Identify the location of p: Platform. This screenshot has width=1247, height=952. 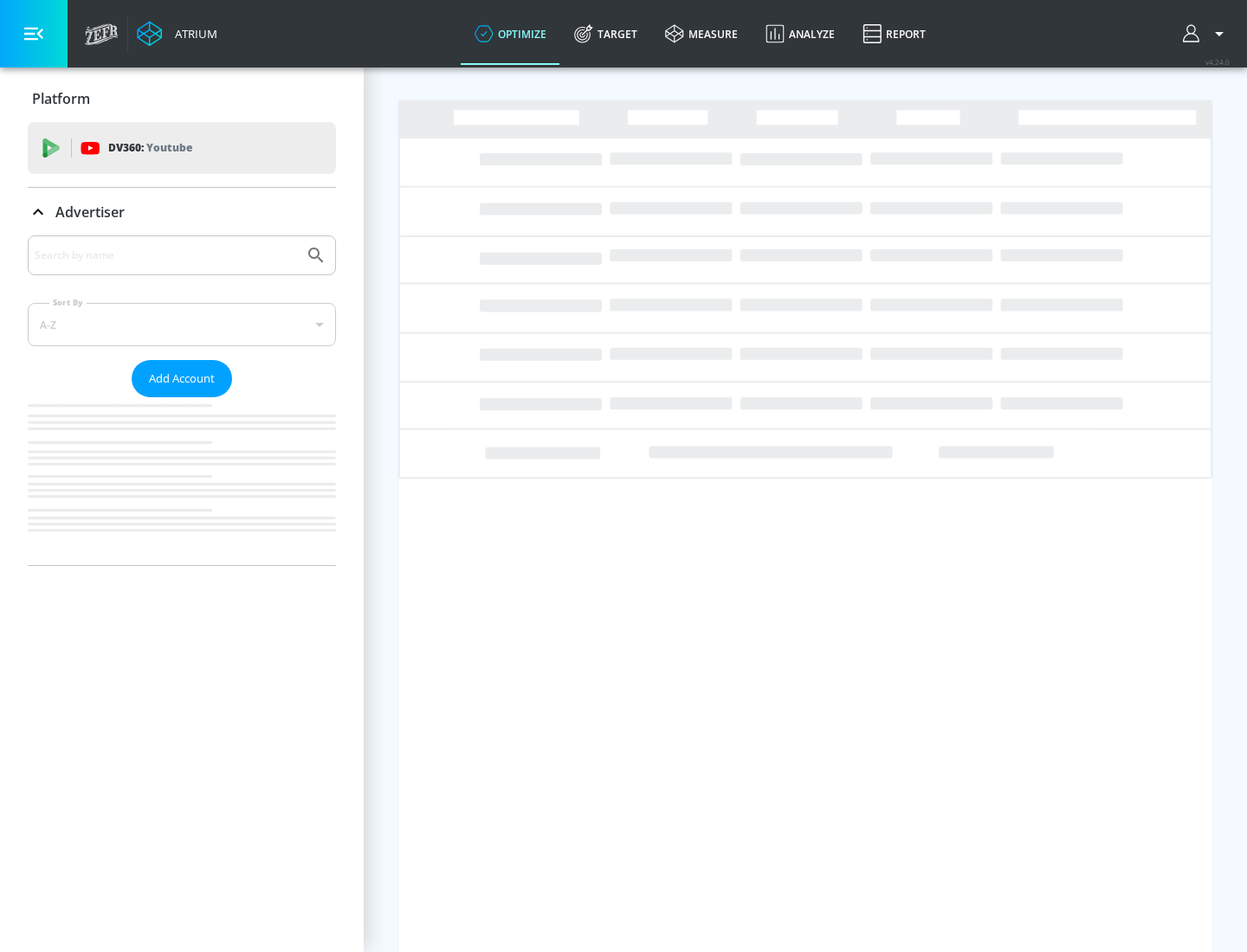
(61, 99).